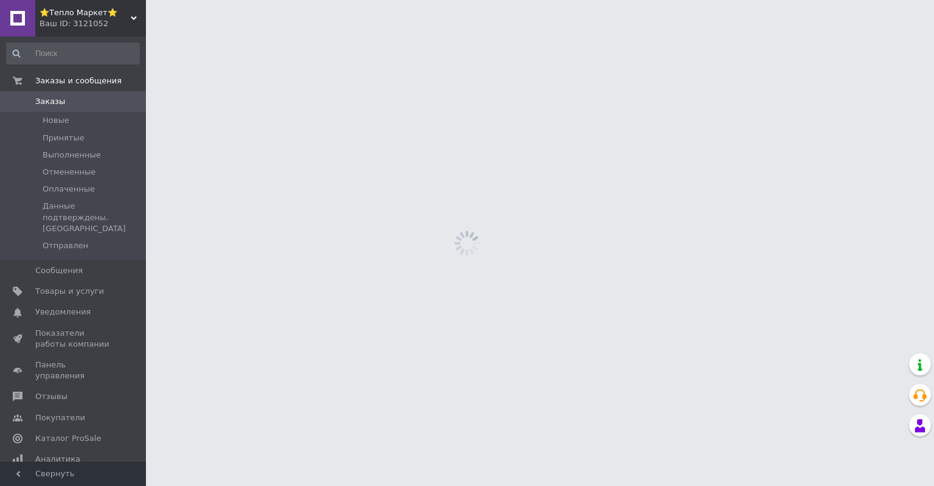 This screenshot has height=486, width=934. I want to click on span: Принятые, so click(63, 138).